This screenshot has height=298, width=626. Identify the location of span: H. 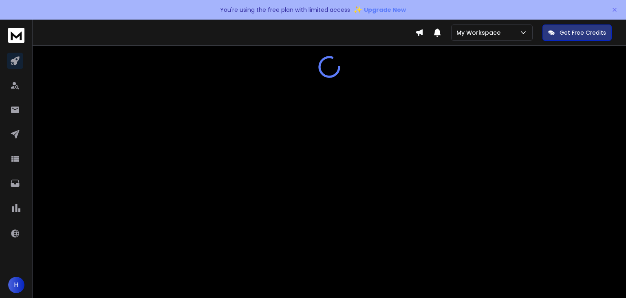
(16, 285).